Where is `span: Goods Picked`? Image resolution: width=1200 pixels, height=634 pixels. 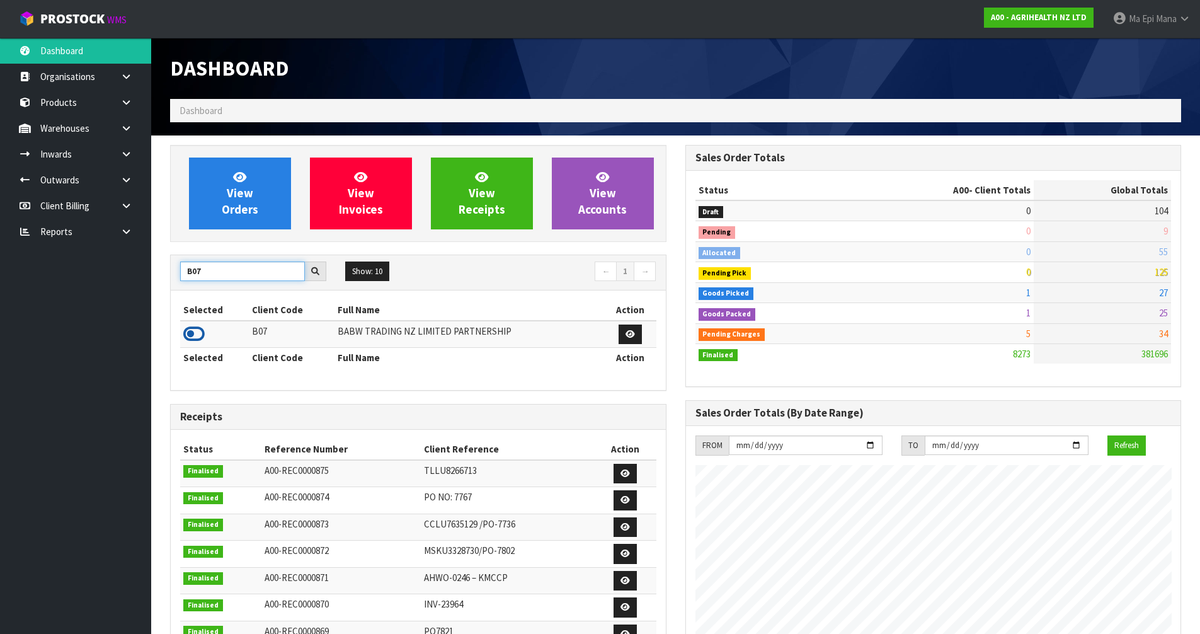 span: Goods Picked is located at coordinates (726, 294).